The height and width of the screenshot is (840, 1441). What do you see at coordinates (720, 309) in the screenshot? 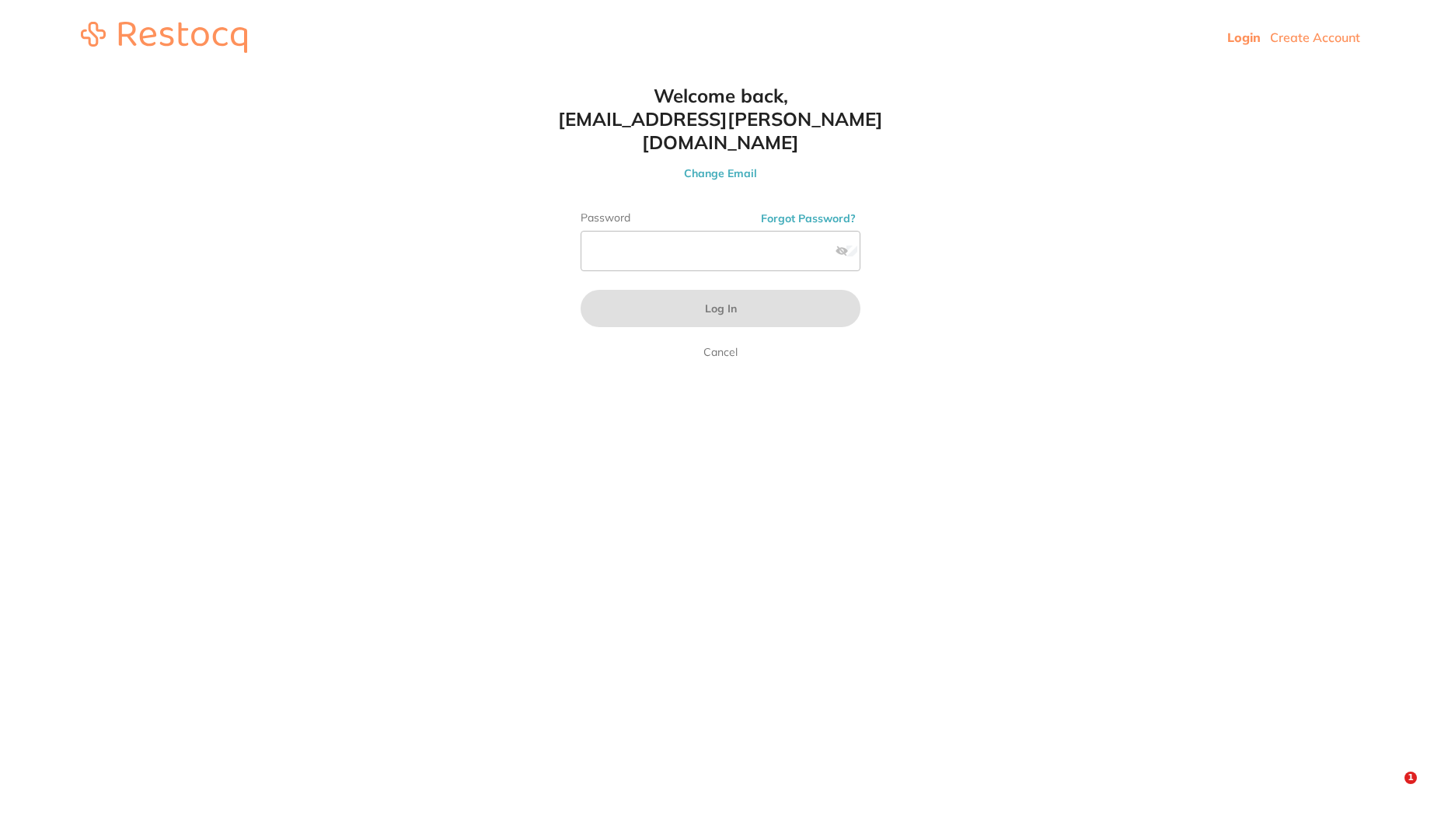
I see `span: Log In` at bounding box center [720, 309].